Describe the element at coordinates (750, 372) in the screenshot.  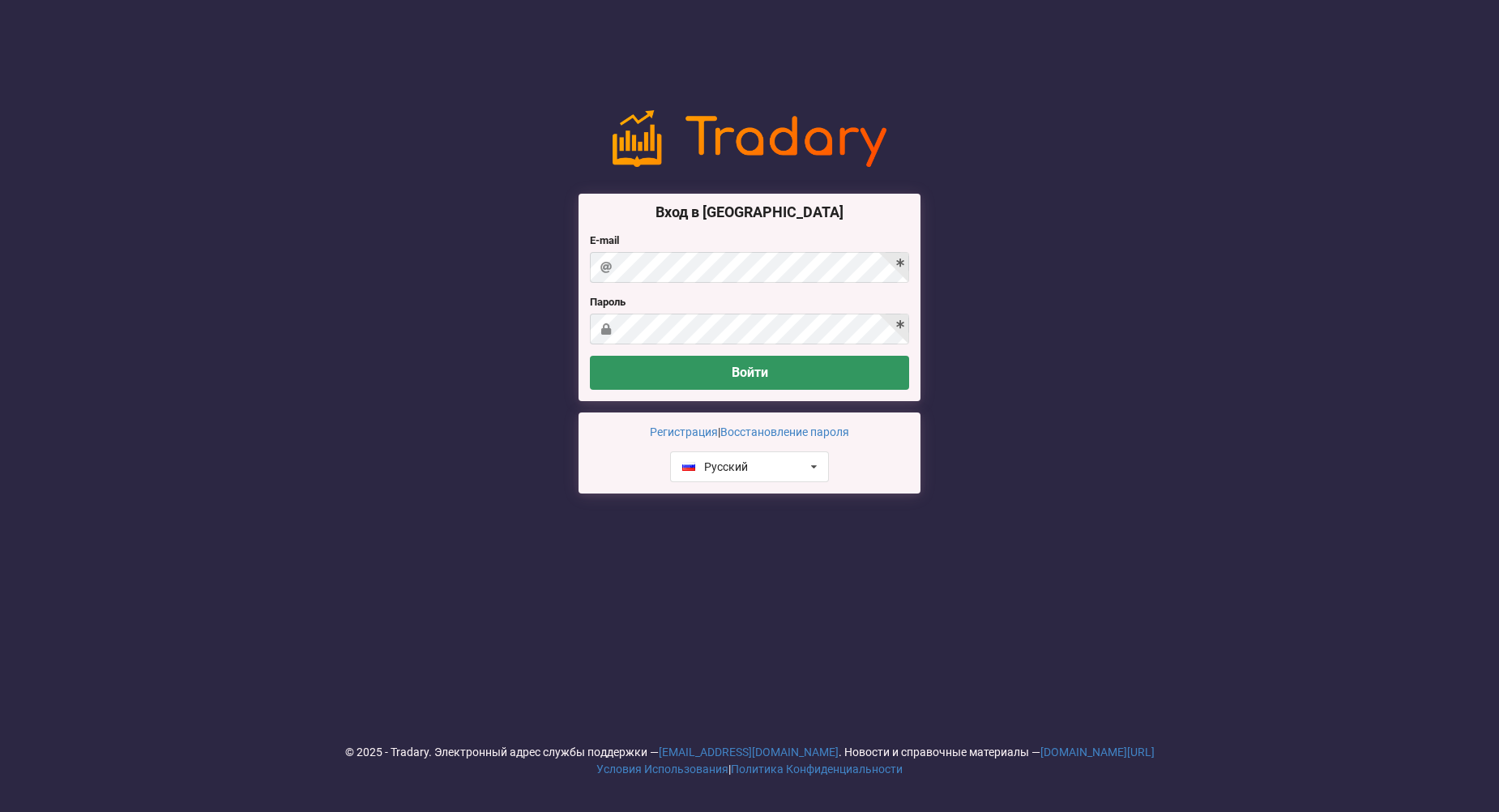
I see `button: Войти` at that location.